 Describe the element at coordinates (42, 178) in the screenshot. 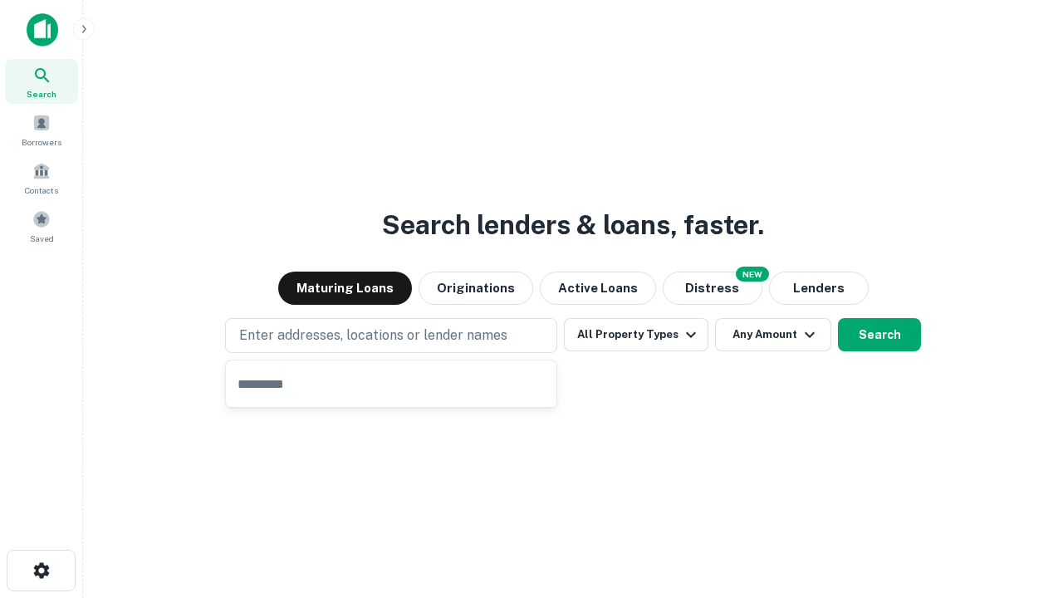

I see `div: Contacts` at that location.